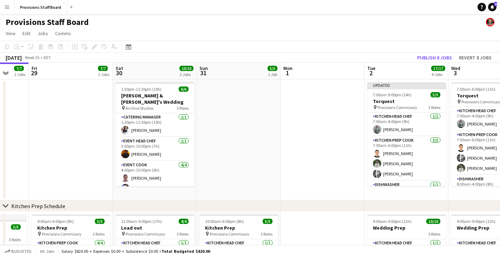  Describe the element at coordinates (21, 251) in the screenshot. I see `span: Budgeted` at that location.